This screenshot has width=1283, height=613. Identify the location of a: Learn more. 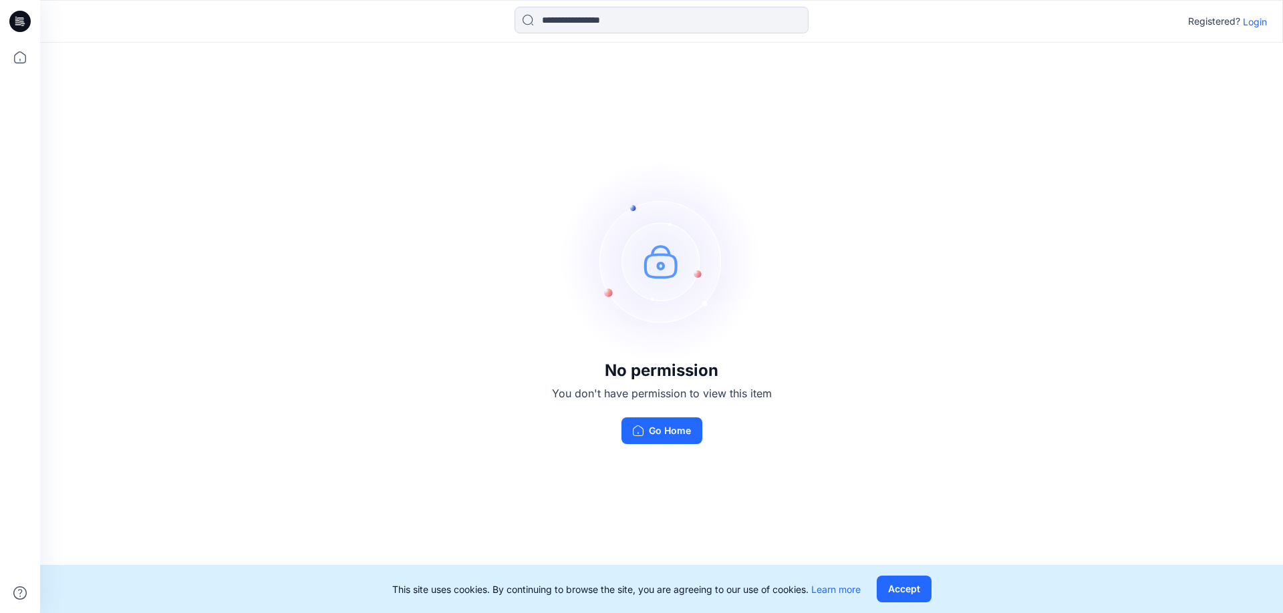
(836, 589).